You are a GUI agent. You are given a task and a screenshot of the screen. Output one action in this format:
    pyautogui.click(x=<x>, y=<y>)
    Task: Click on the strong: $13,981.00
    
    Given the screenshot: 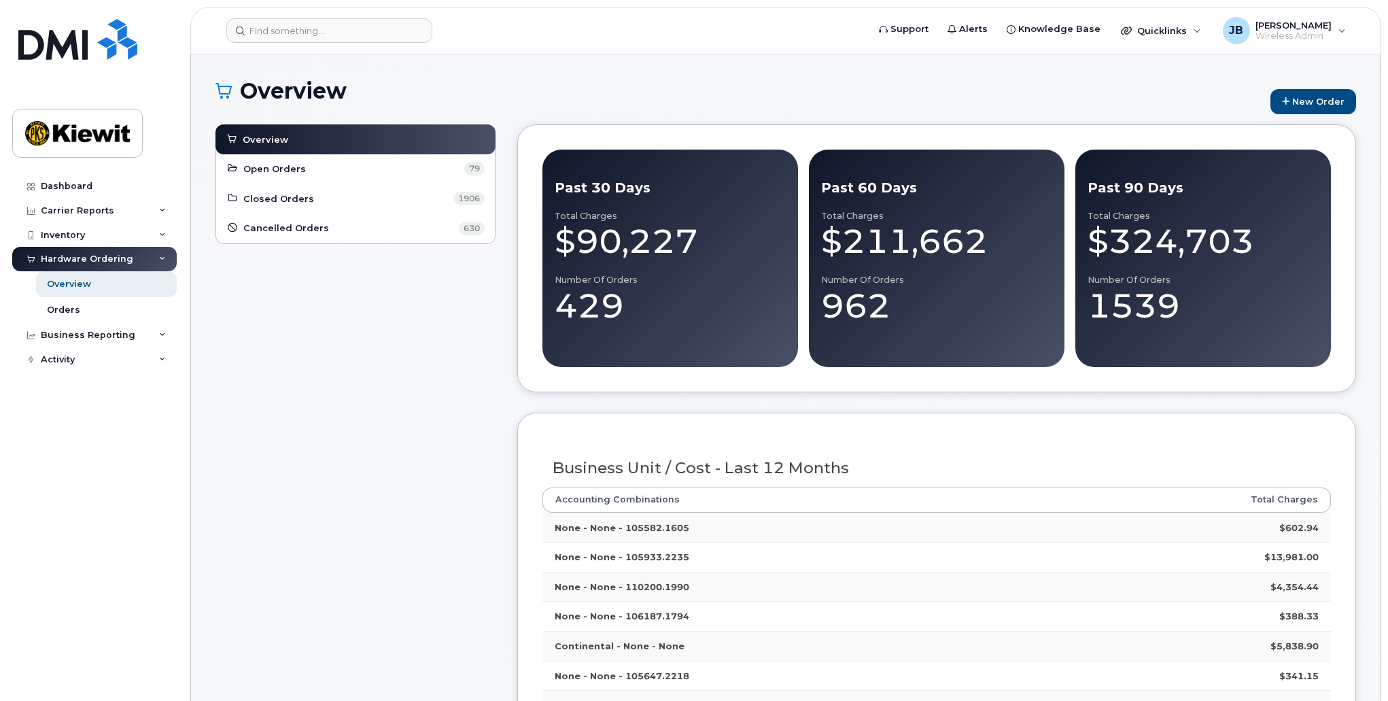 What is the action you would take?
    pyautogui.click(x=1291, y=557)
    